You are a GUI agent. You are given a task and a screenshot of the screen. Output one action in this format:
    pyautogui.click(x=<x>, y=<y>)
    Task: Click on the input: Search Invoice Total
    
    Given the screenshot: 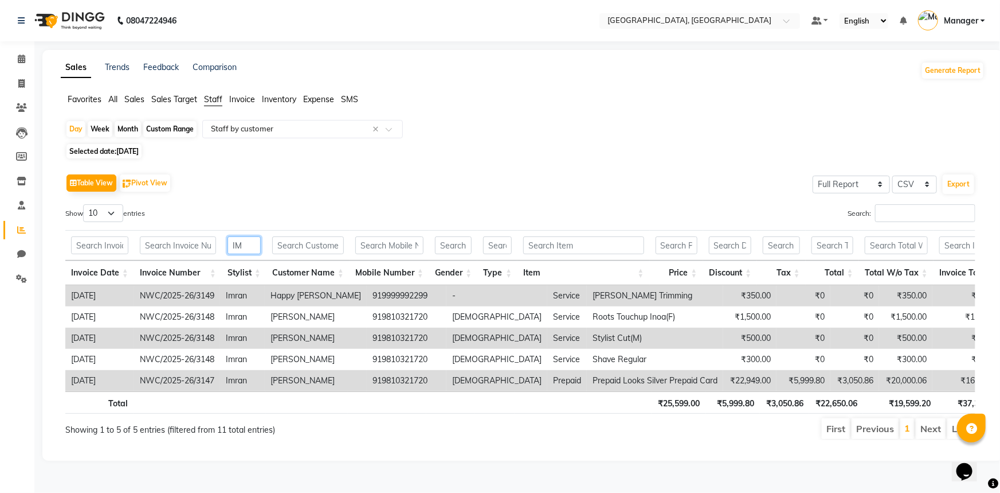 What is the action you would take?
    pyautogui.click(x=968, y=245)
    